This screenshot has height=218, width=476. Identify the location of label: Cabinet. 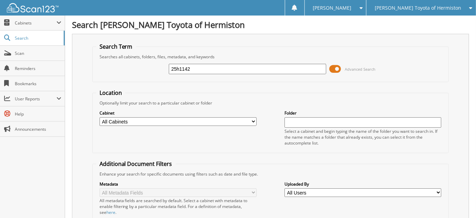
(178, 113).